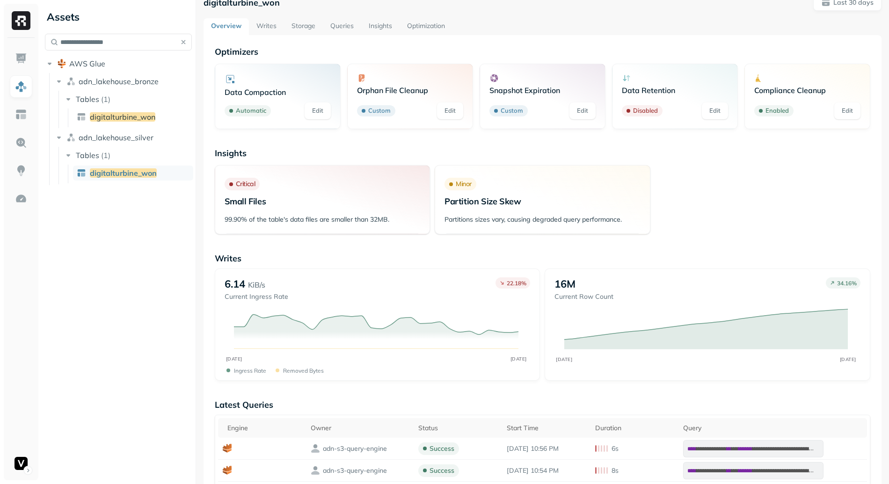 The width and height of the screenshot is (889, 484). I want to click on p: Automatic, so click(251, 111).